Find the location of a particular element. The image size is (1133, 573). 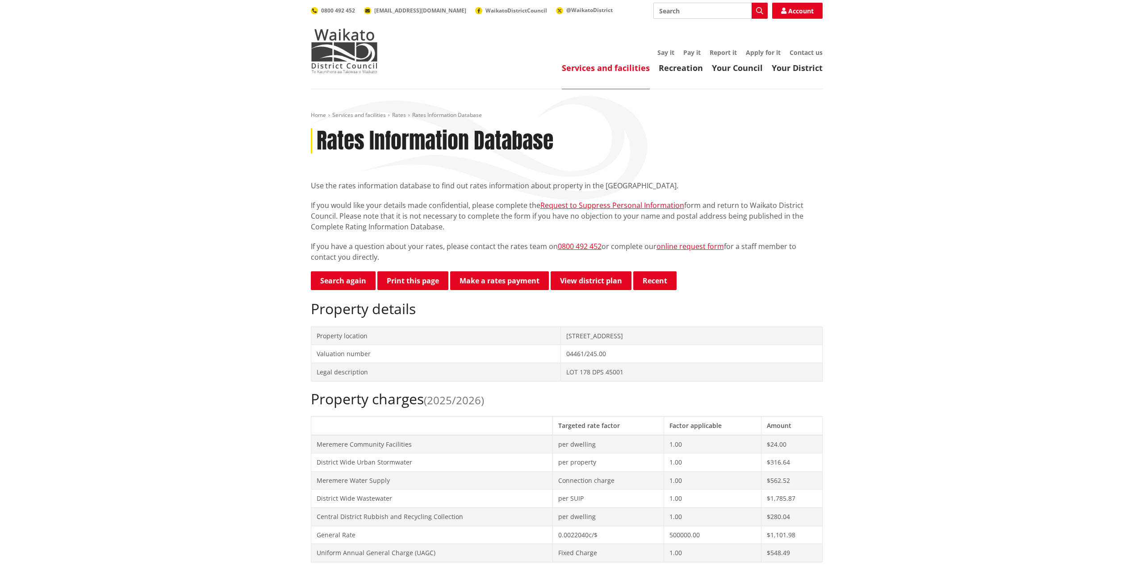

a: Home is located at coordinates (318, 115).